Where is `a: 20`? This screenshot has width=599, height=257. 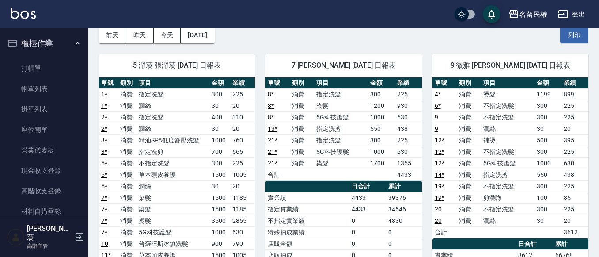 a: 20 is located at coordinates (438, 220).